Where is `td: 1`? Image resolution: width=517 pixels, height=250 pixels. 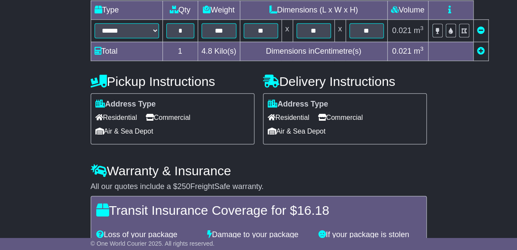 td: 1 is located at coordinates (180, 51).